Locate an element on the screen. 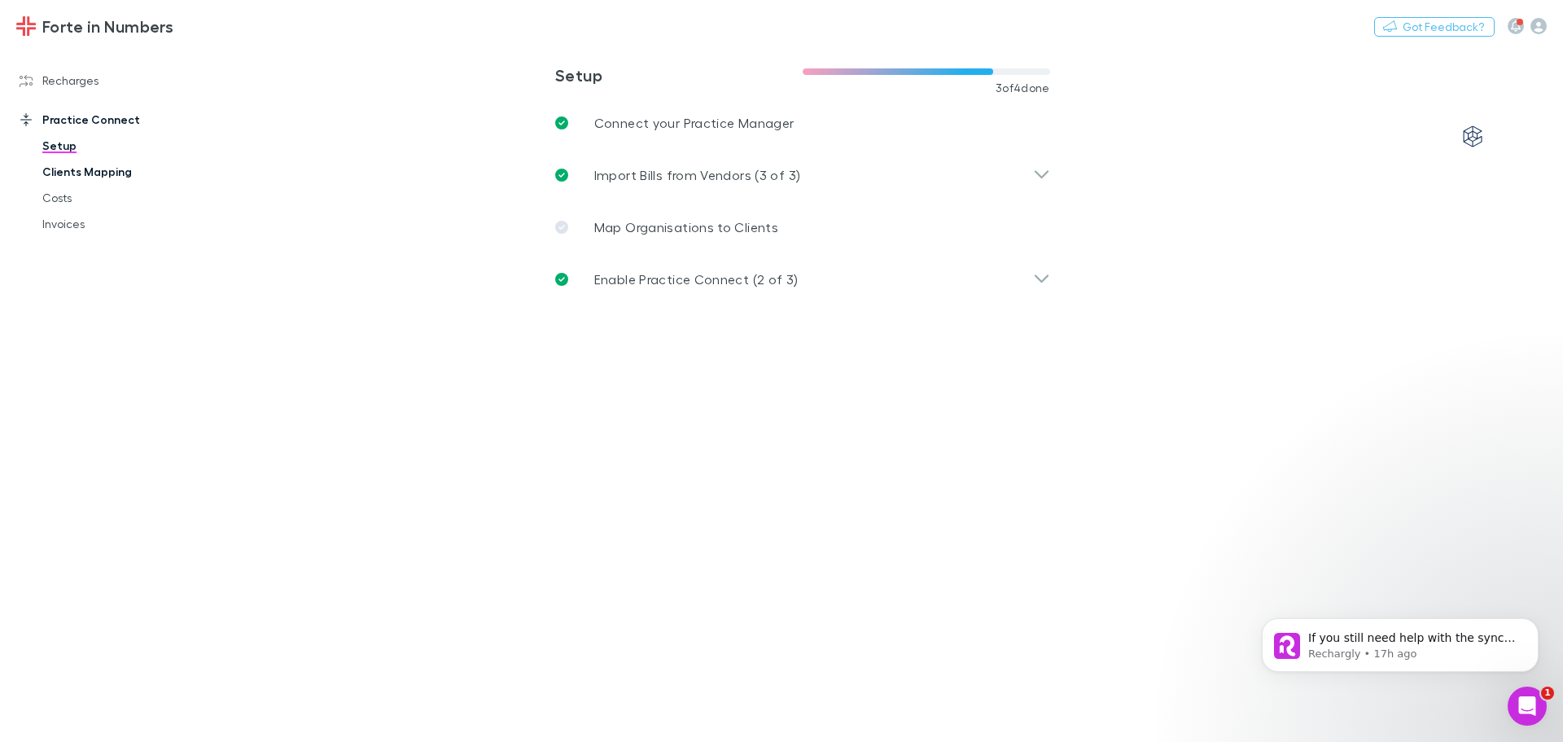 The height and width of the screenshot is (742, 1563). a: Recharges is located at coordinates (112, 81).